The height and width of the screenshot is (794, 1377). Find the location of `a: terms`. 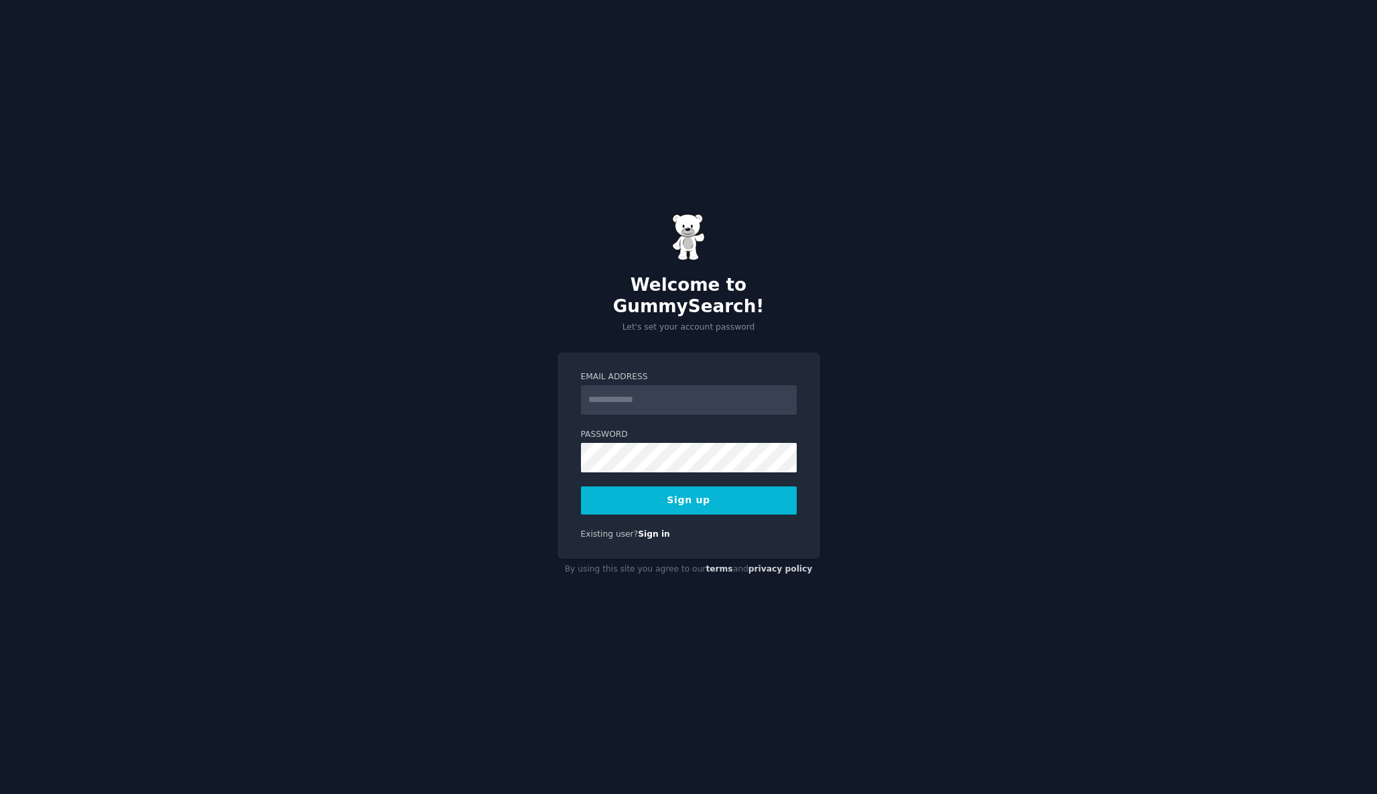

a: terms is located at coordinates (719, 569).